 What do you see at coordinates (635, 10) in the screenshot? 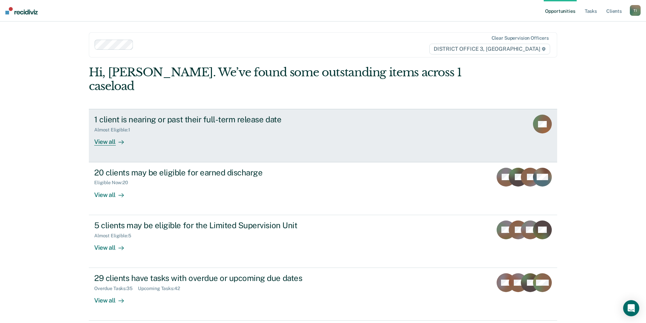
I see `div: T I` at bounding box center [635, 10].